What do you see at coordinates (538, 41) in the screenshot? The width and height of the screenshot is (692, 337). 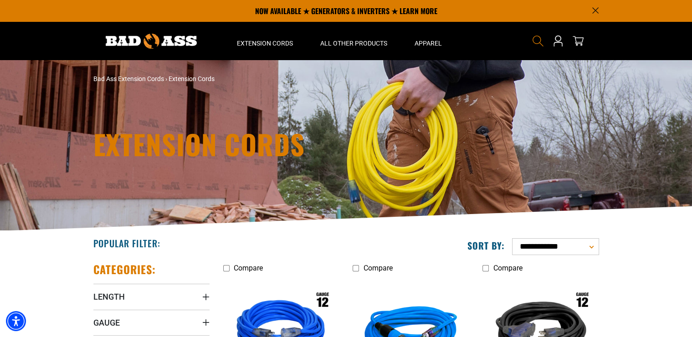 I see `summary: Search` at bounding box center [538, 41].